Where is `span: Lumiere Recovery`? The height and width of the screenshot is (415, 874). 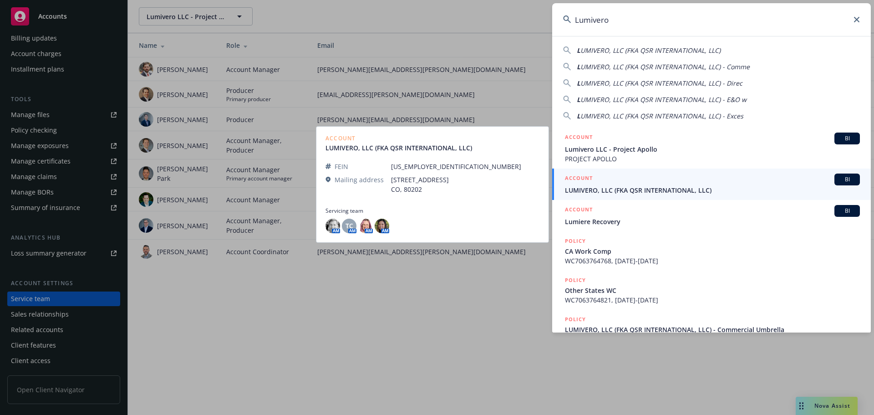
span: Lumiere Recovery is located at coordinates (712, 221).